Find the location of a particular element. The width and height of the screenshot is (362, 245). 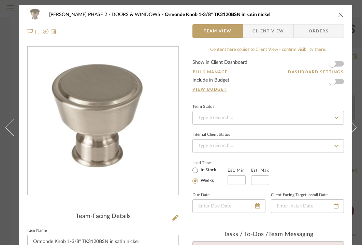

input: Enter Install Date is located at coordinates (308, 206).